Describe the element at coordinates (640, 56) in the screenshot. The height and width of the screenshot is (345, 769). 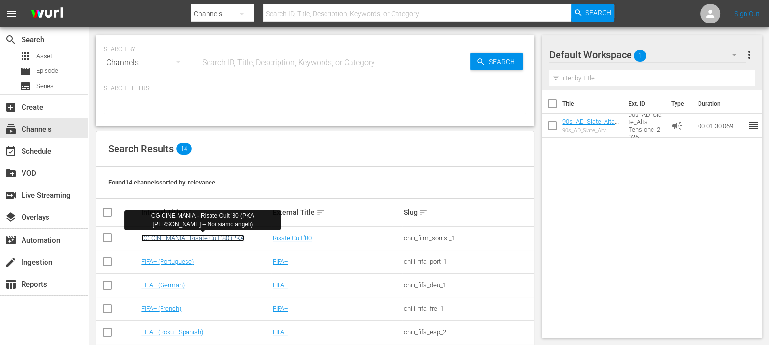
I see `span: 1` at that location.